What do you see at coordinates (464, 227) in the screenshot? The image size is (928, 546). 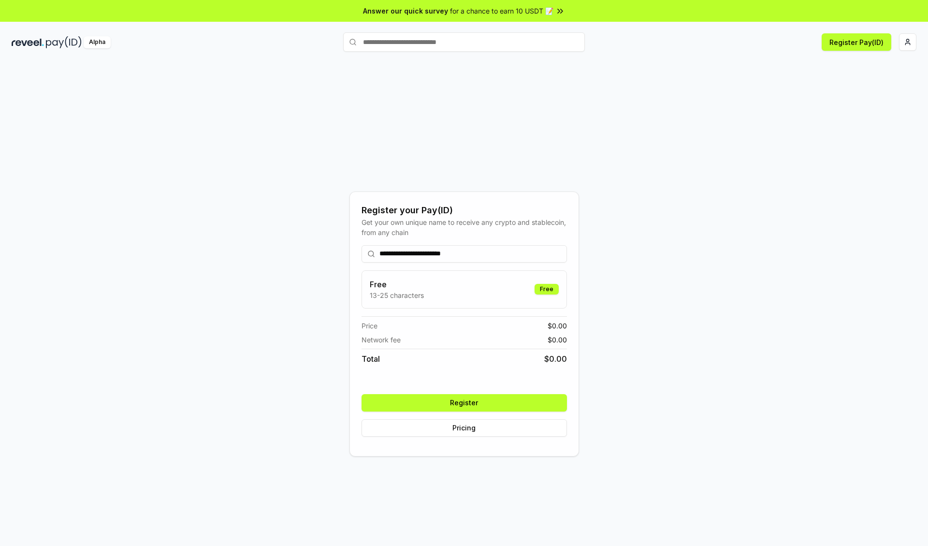 I see `div: Get your own unique name to receive any crypto and stablecoin, from any chain` at bounding box center [464, 227].